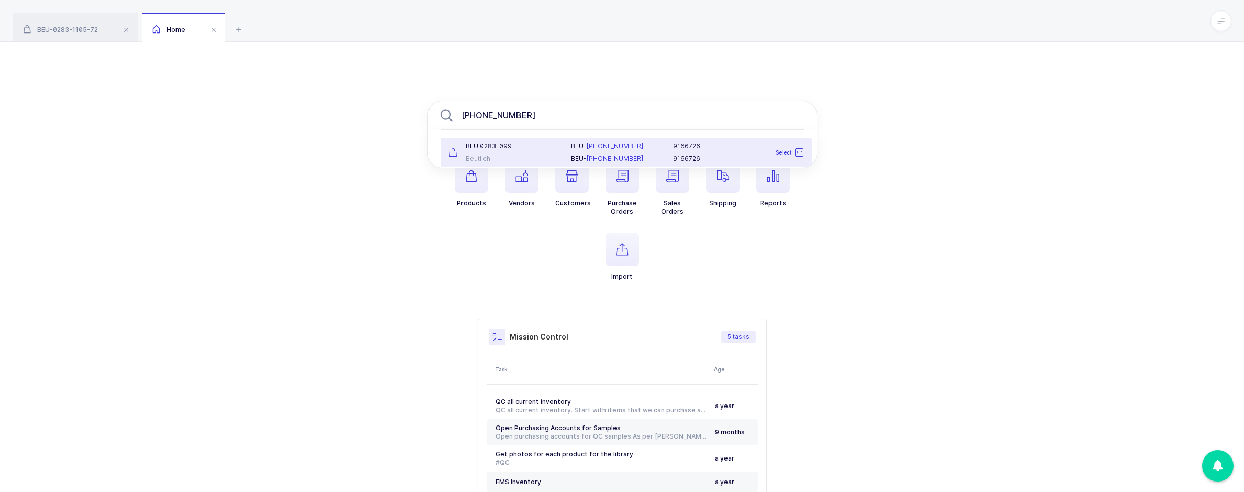  What do you see at coordinates (622, 115) in the screenshot?
I see `input: Search` at bounding box center [622, 115].